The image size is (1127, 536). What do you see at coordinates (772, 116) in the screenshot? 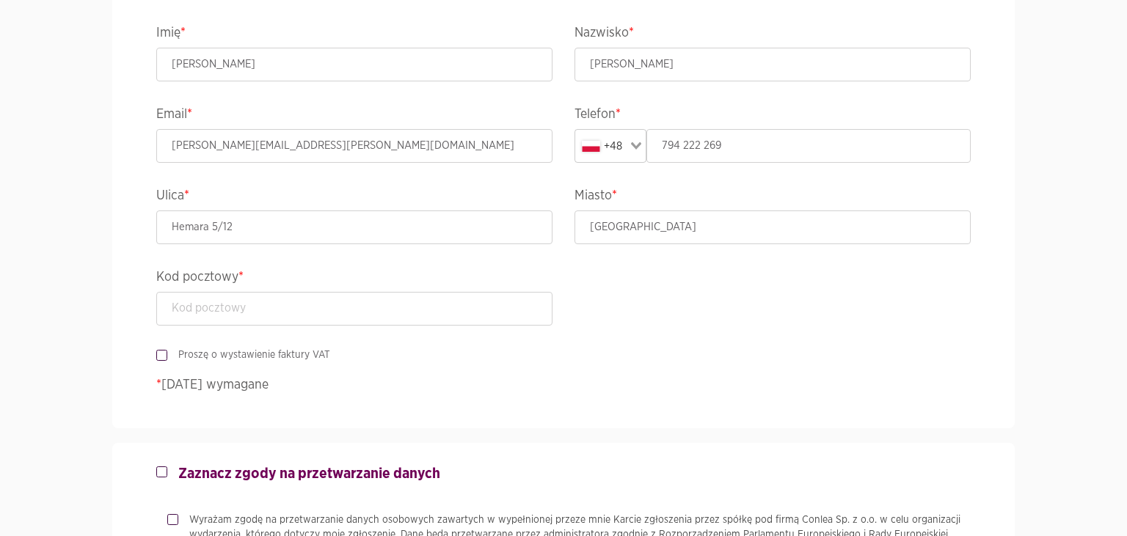
I see `legend: Telefon` at bounding box center [772, 116].